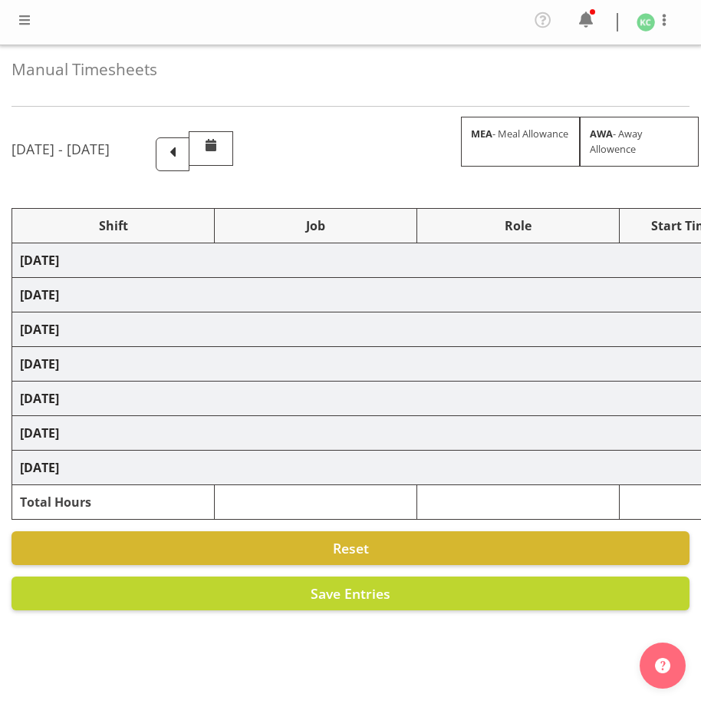 The width and height of the screenshot is (701, 704). Describe the element at coordinates (520, 141) in the screenshot. I see `div: - Meal Allowance` at that location.